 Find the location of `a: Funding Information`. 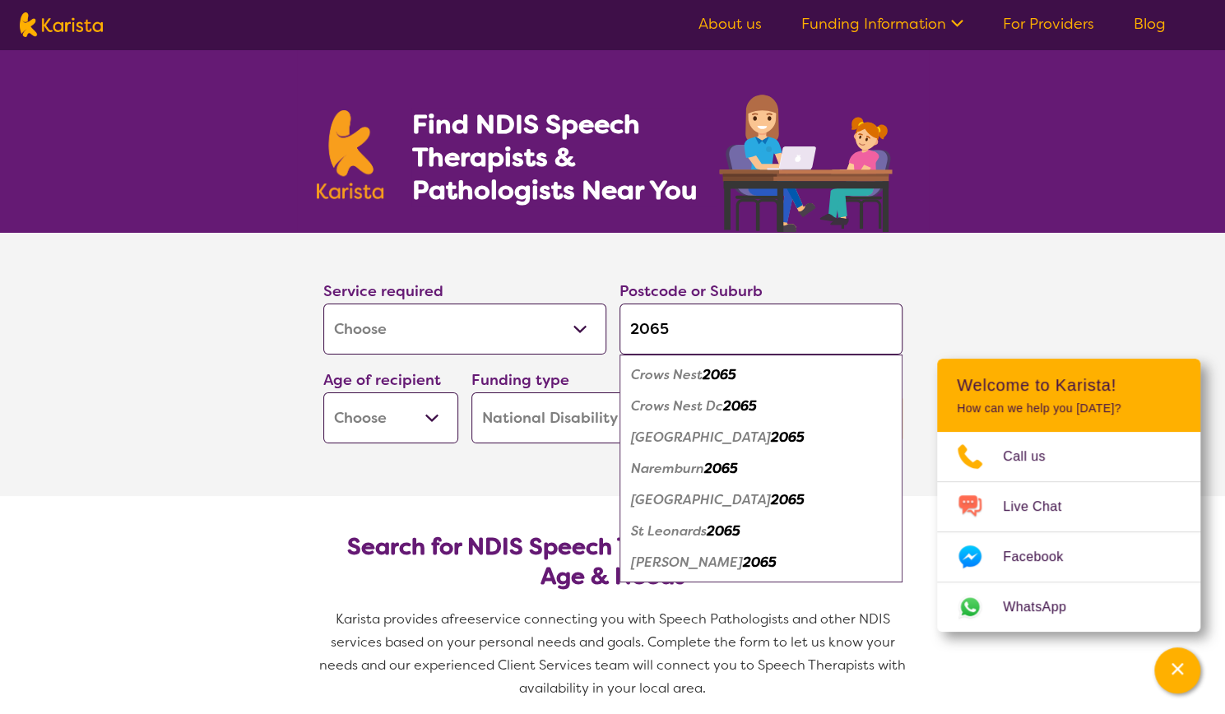

a: Funding Information is located at coordinates (882, 24).